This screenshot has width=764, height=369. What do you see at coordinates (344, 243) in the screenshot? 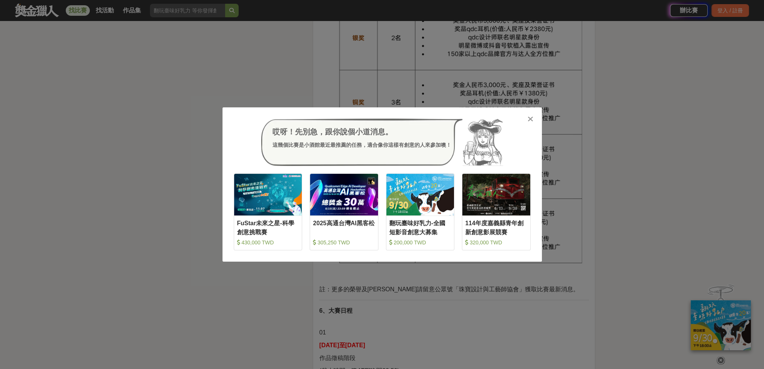
I see `div: 305,250 TWD` at bounding box center [344, 243].